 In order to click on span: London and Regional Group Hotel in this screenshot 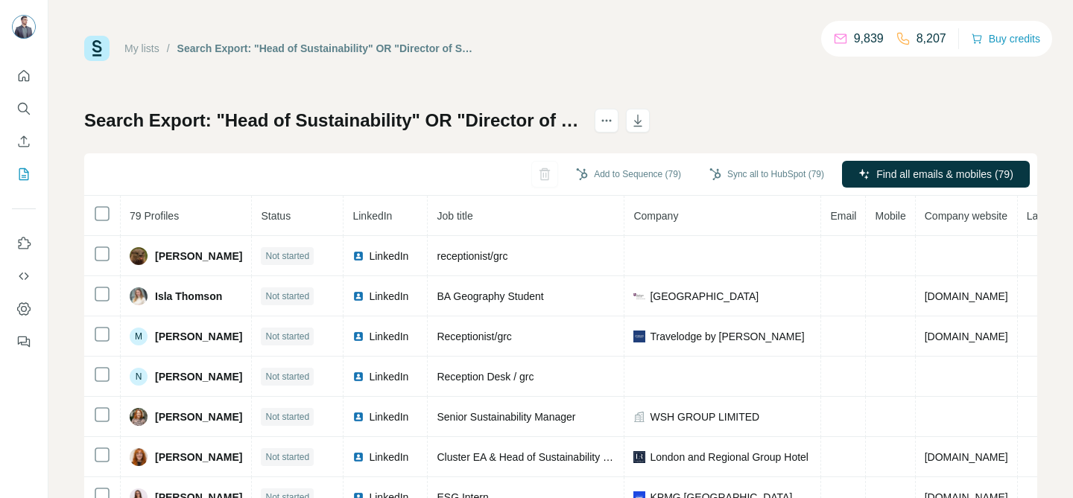, I will do `click(728, 457)`.